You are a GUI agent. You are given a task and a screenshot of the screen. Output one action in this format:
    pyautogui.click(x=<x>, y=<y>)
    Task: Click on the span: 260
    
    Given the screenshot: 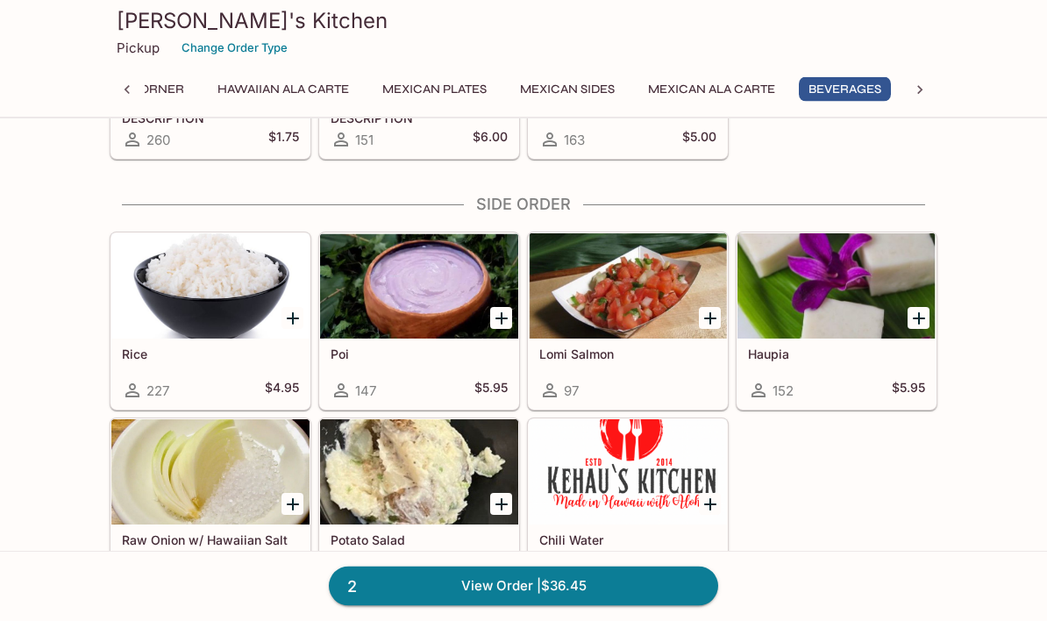 What is the action you would take?
    pyautogui.click(x=158, y=140)
    